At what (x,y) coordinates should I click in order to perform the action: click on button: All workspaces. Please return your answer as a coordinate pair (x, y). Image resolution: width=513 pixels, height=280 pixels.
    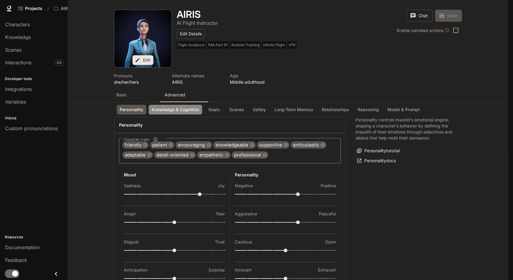
    Looking at the image, I should click on (66, 8).